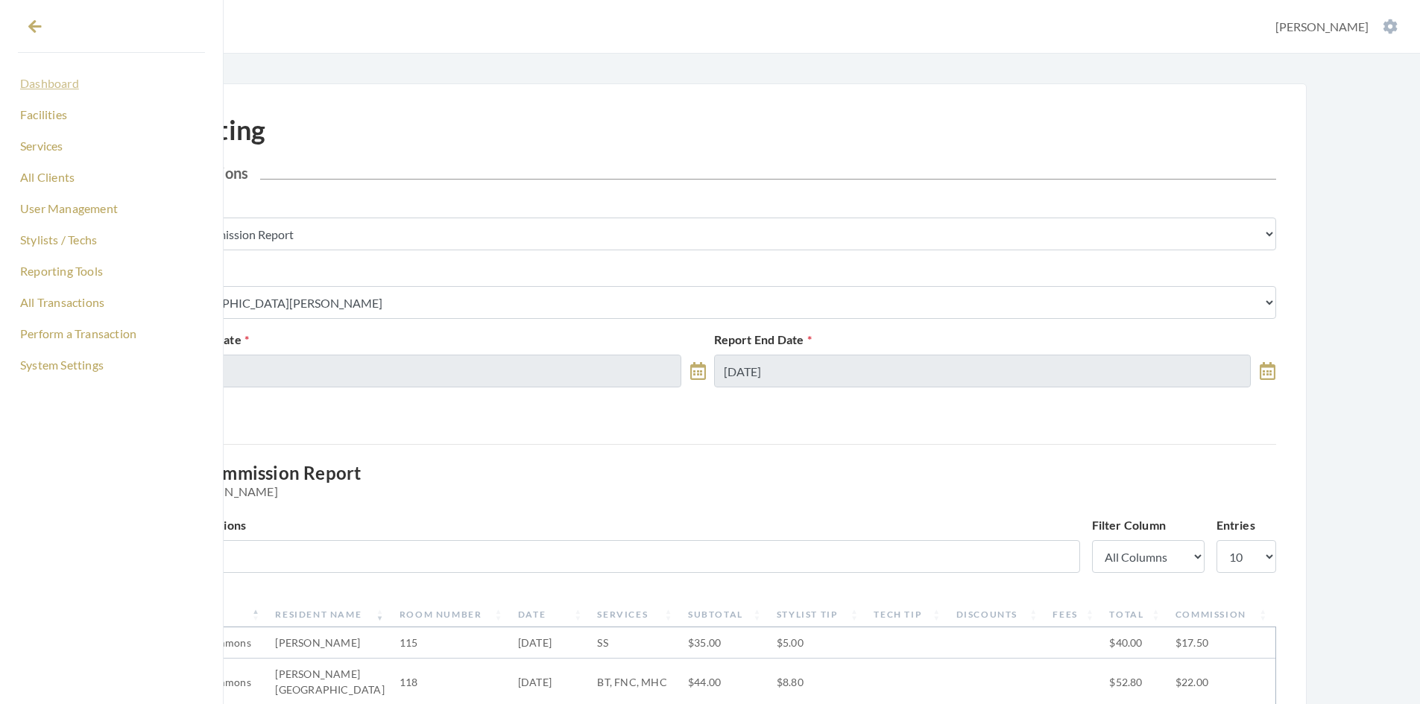 This screenshot has height=704, width=1420. I want to click on a: Facilities, so click(111, 115).